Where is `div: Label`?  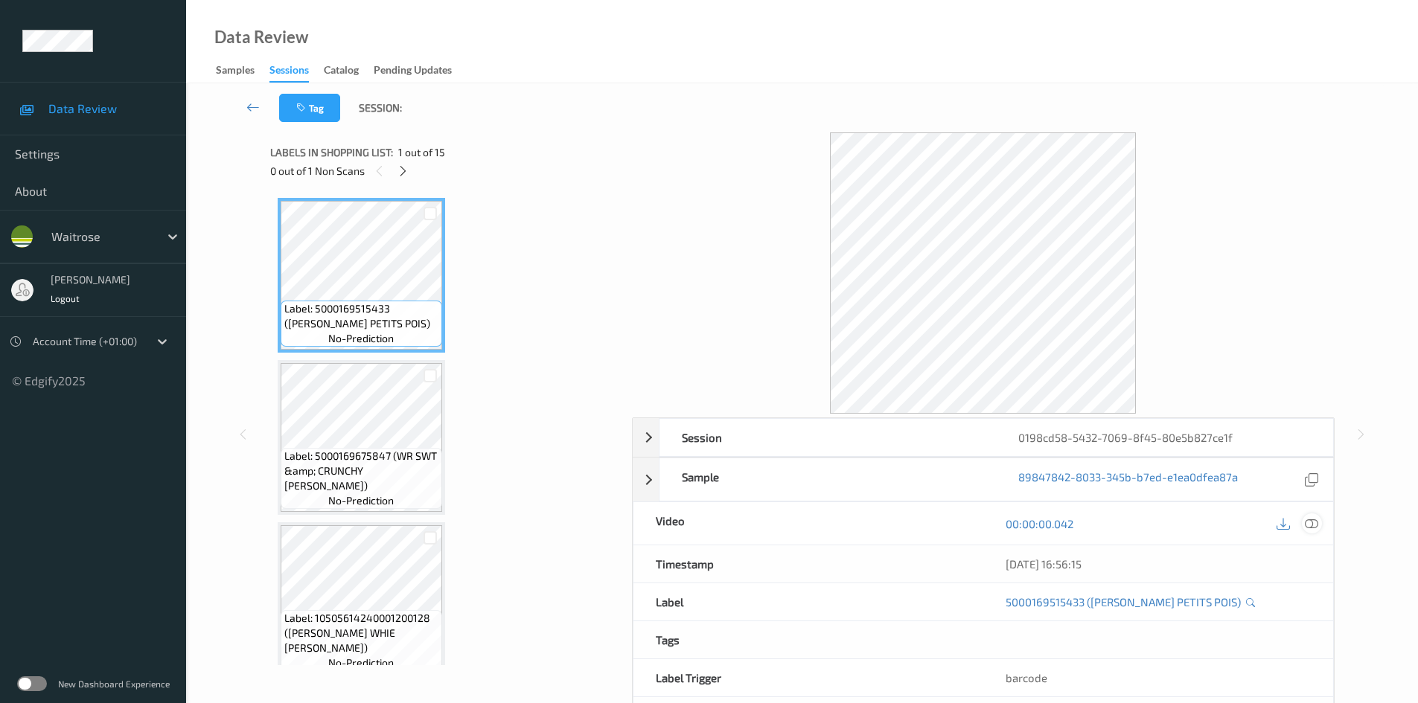
div: Label is located at coordinates (808, 602).